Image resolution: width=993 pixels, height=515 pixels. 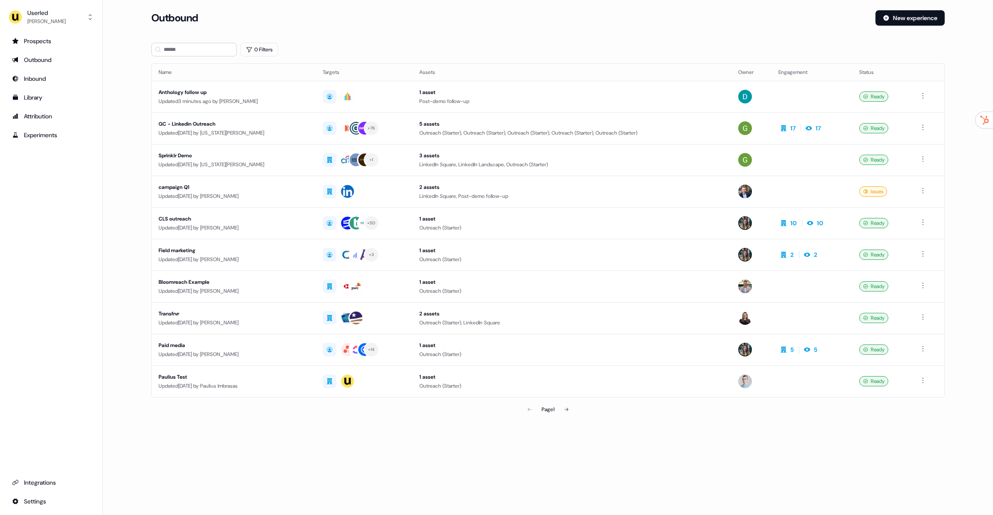 I want to click on div: Transfrvr, so click(x=234, y=314).